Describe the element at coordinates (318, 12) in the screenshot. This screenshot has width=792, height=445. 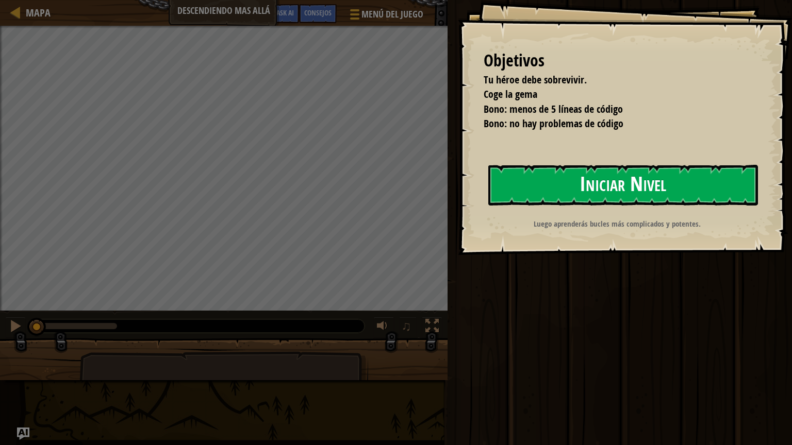
I see `span: Consejos` at that location.